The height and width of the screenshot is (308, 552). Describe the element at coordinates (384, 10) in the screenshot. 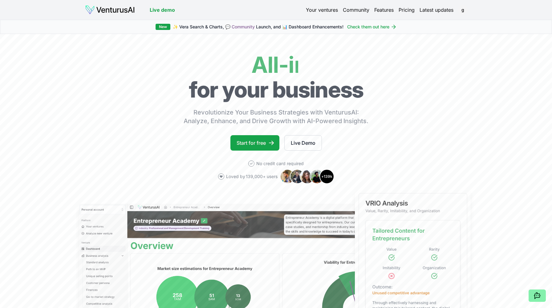

I see `a: Features` at that location.